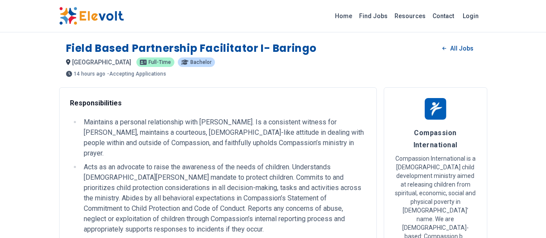 The width and height of the screenshot is (546, 238). I want to click on a: Login, so click(471, 16).